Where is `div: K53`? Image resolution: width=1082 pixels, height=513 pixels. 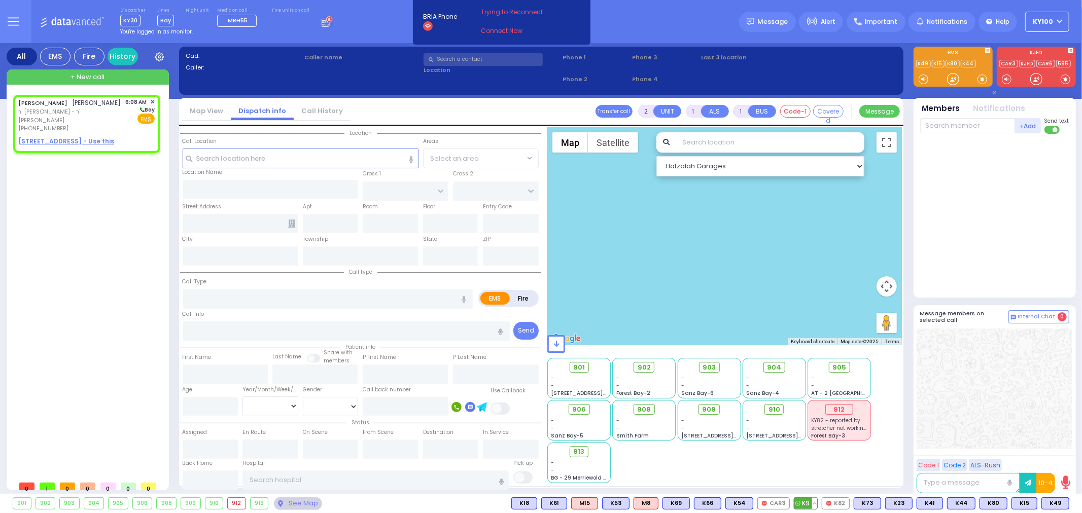
div: K53 is located at coordinates (616, 504).